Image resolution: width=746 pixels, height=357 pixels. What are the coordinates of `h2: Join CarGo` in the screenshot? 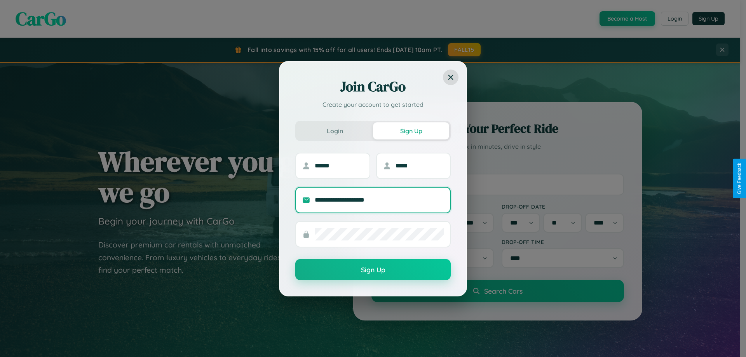 It's located at (373, 87).